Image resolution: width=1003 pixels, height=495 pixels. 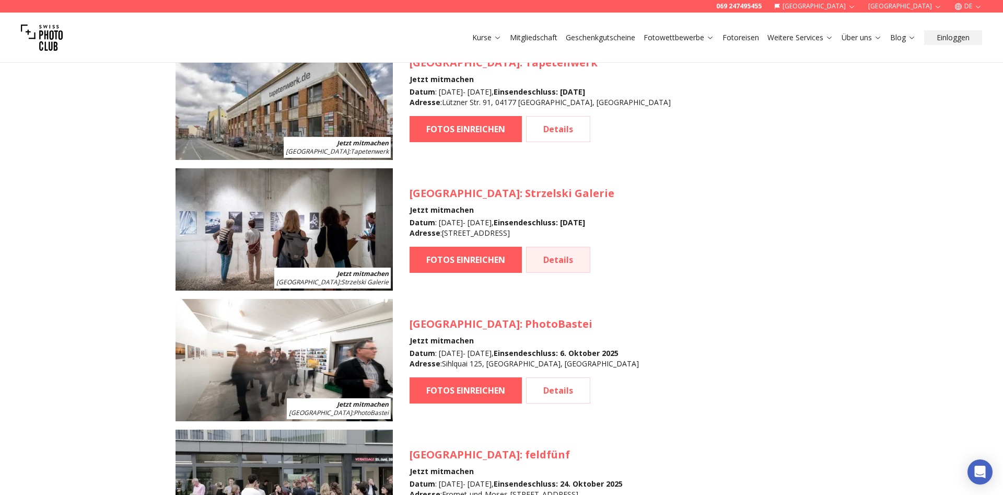 What do you see at coordinates (512, 193) in the screenshot?
I see `h3: : Strzelski Galerie` at bounding box center [512, 193].